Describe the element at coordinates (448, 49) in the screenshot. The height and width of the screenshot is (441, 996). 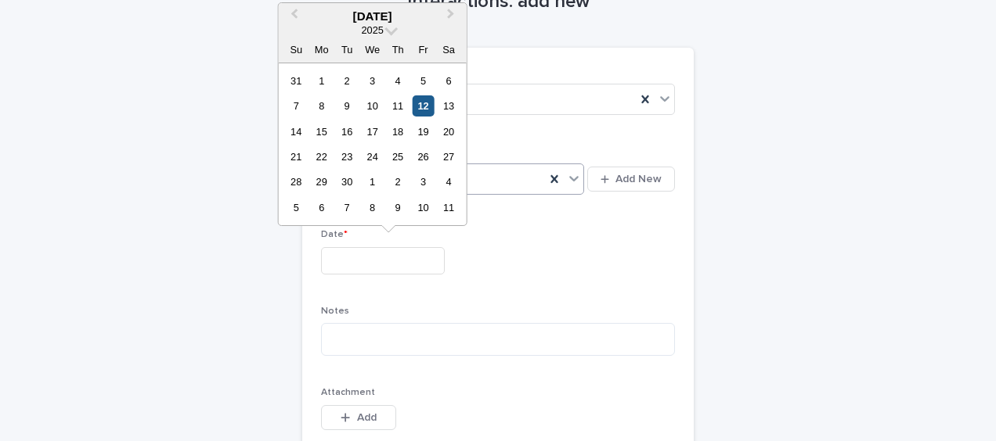
I see `div: Sa` at that location.